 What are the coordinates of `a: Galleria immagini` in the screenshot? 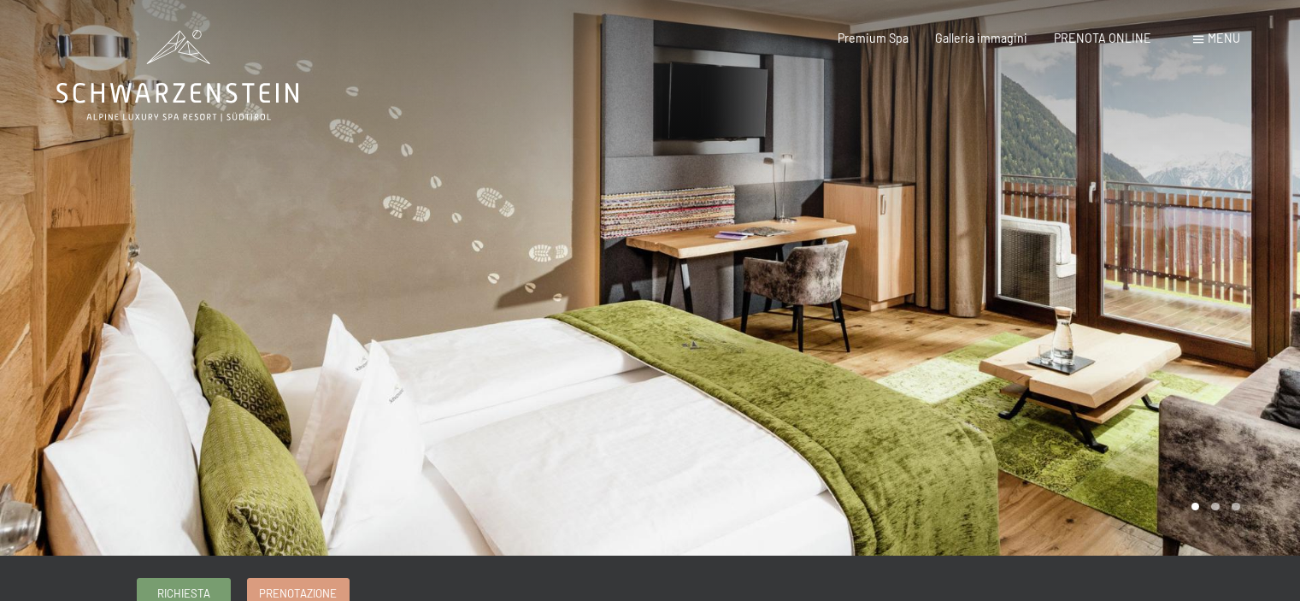 It's located at (982, 38).